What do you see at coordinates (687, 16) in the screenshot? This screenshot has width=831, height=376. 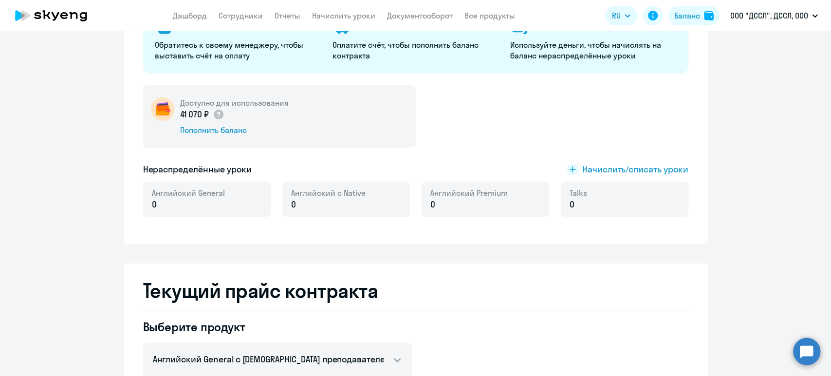 I see `div: Баланс` at bounding box center [687, 16].